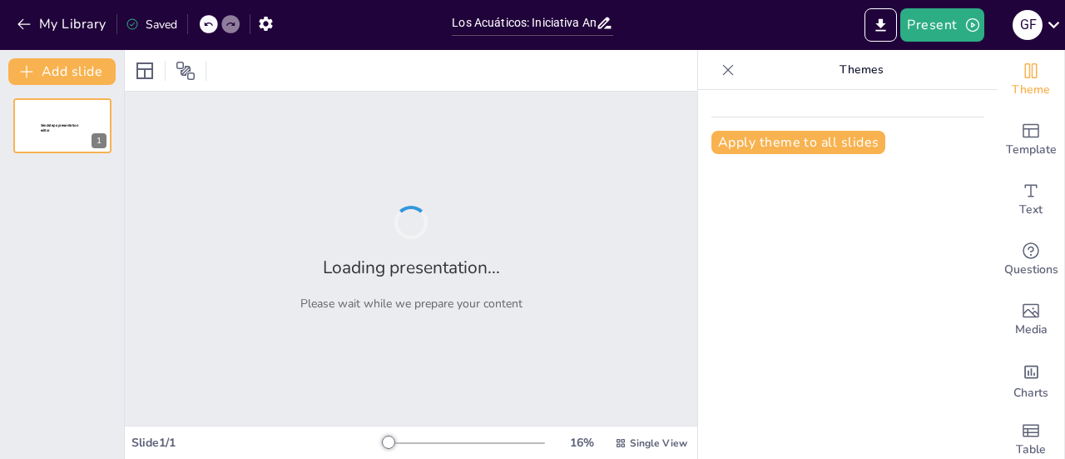 This screenshot has height=459, width=1065. Describe the element at coordinates (59, 127) in the screenshot. I see `span: Sendsteps presentation editor` at that location.